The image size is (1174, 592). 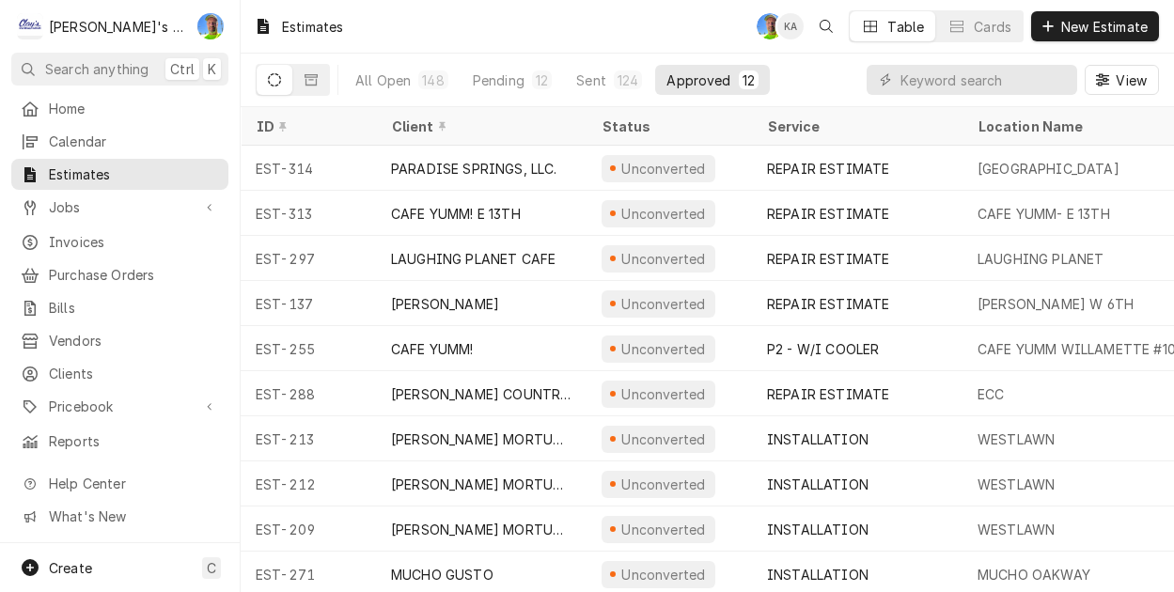 What do you see at coordinates (133, 441) in the screenshot?
I see `span: Reports` at bounding box center [133, 441].